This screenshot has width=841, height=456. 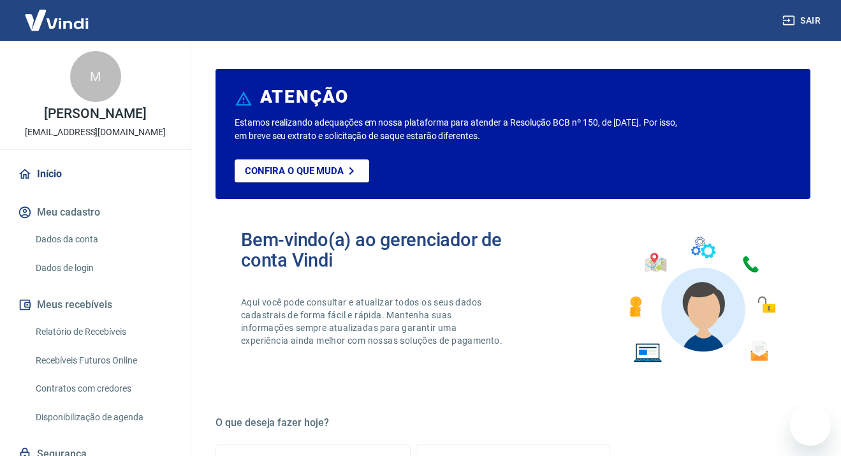 What do you see at coordinates (95, 305) in the screenshot?
I see `button: Meus recebíveis` at bounding box center [95, 305].